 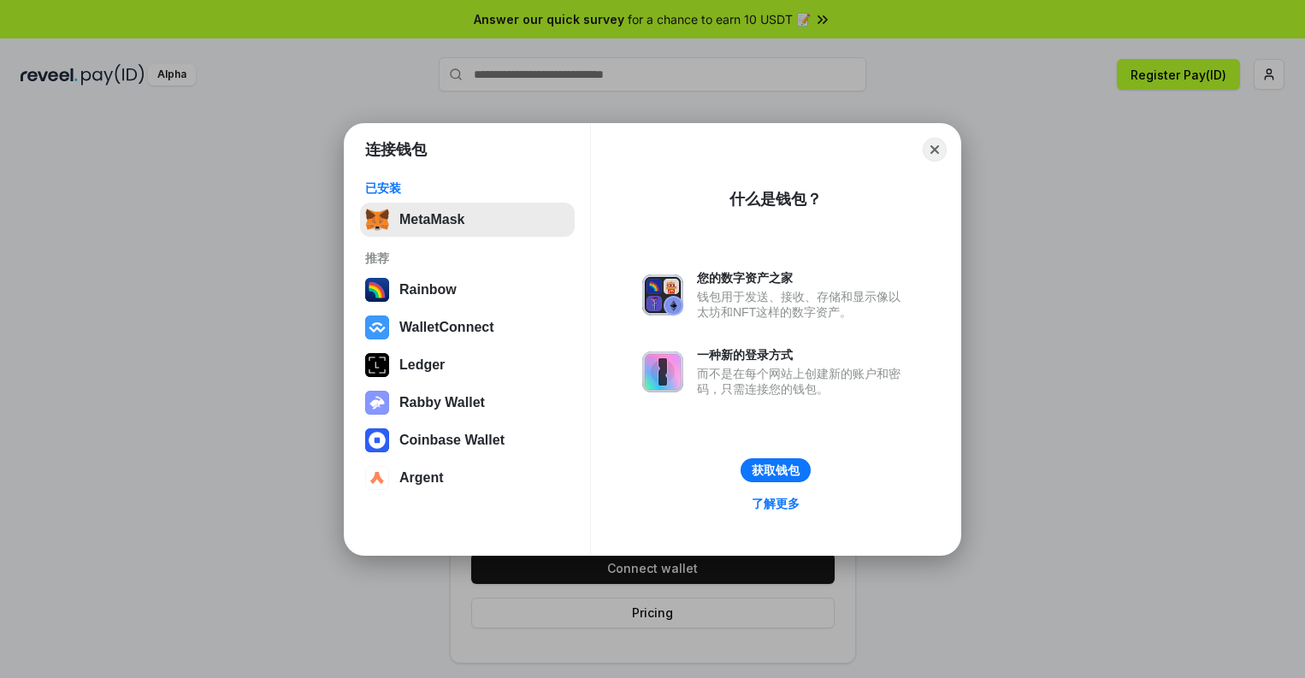 I want to click on button: WalletConnect, so click(x=467, y=327).